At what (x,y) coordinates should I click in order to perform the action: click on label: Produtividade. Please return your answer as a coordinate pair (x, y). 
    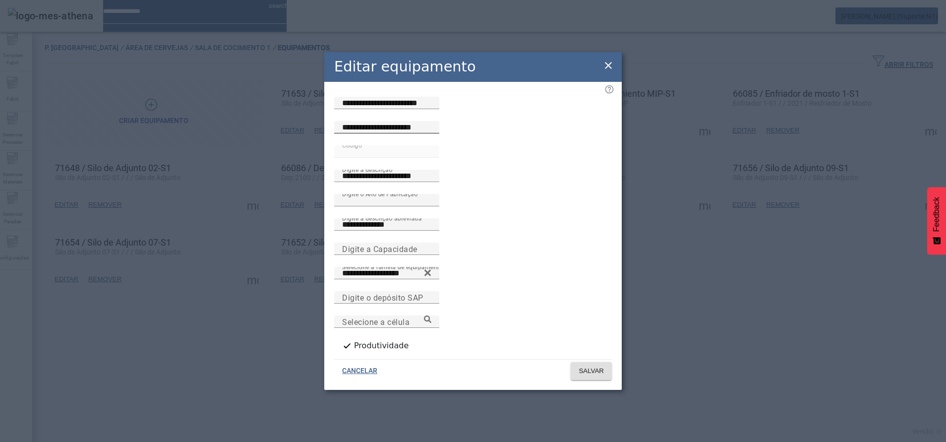
    Looking at the image, I should click on (380, 346).